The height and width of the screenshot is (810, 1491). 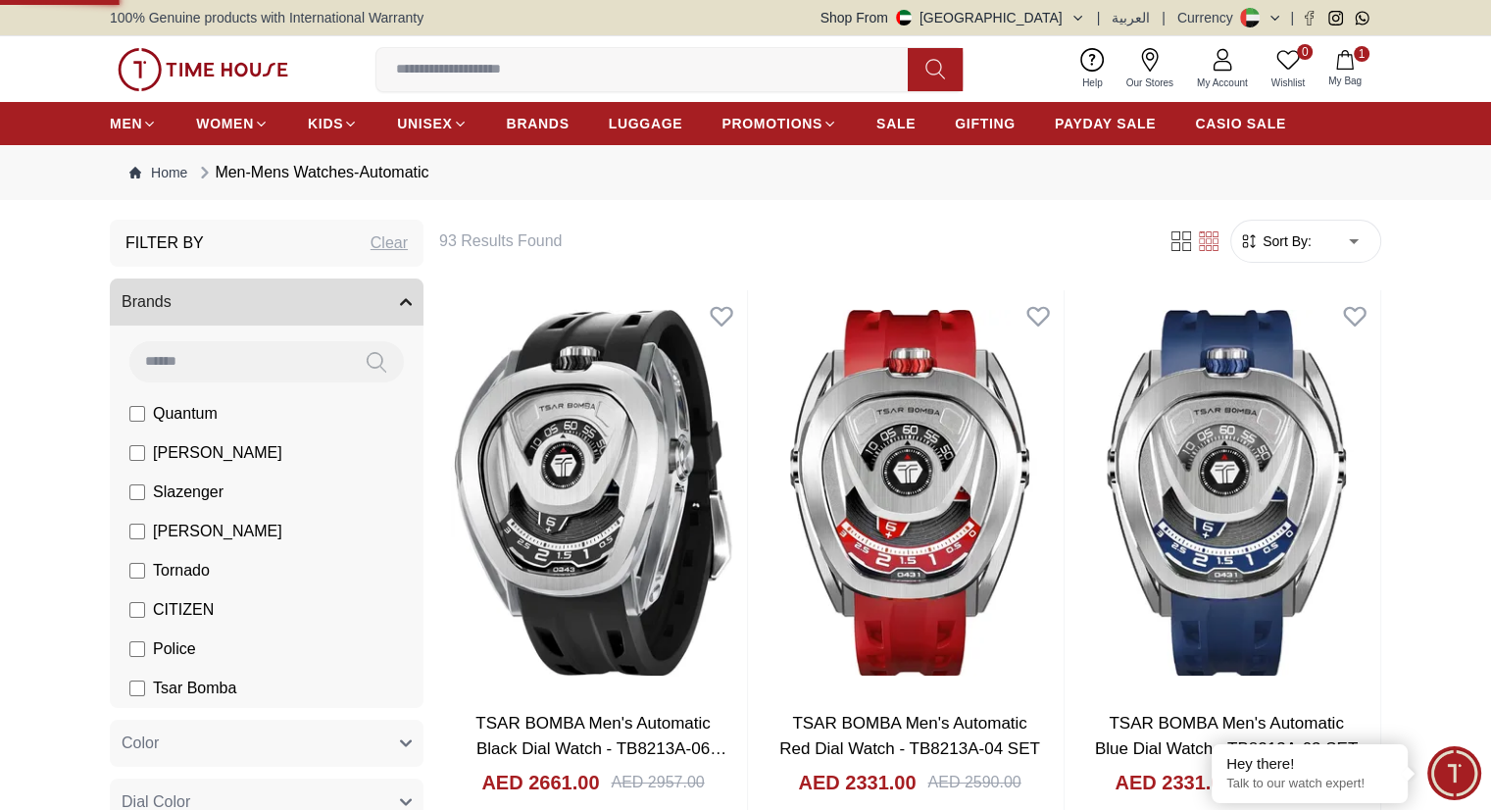 What do you see at coordinates (174, 649) in the screenshot?
I see `span: Police` at bounding box center [174, 649].